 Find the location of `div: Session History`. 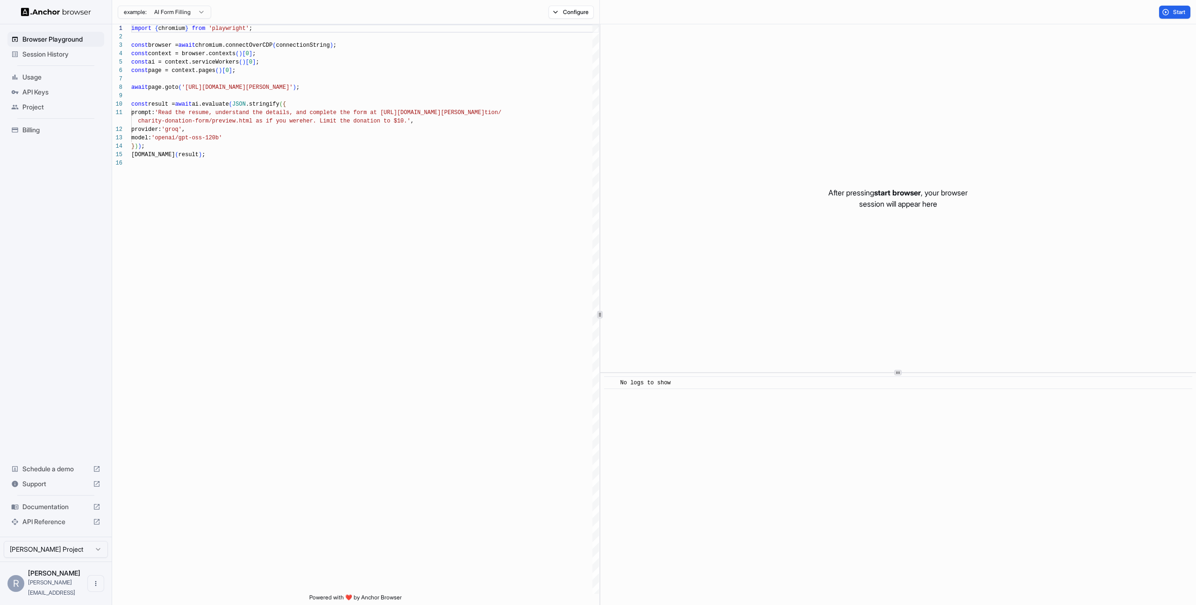

div: Session History is located at coordinates (56, 54).